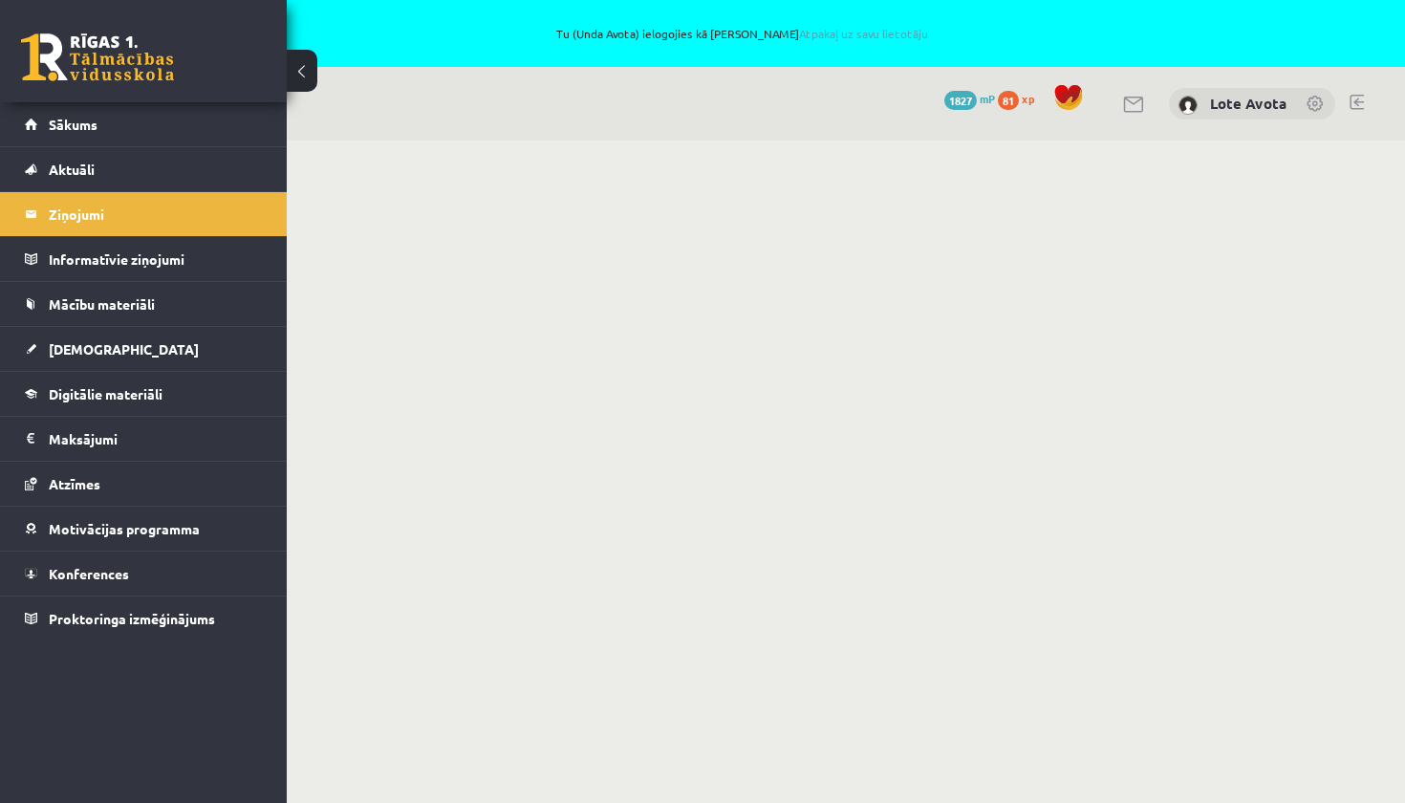 The width and height of the screenshot is (1405, 803). What do you see at coordinates (98, 57) in the screenshot?
I see `a: Rīgas 1. Tālmācības vidusskola` at bounding box center [98, 57].